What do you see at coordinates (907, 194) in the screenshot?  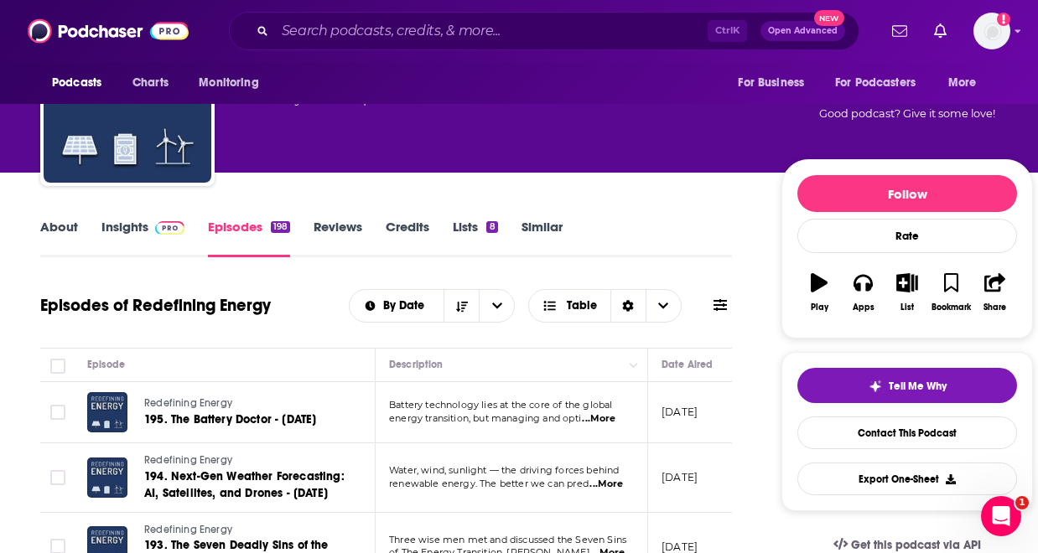 I see `button: Follow` at bounding box center [907, 194].